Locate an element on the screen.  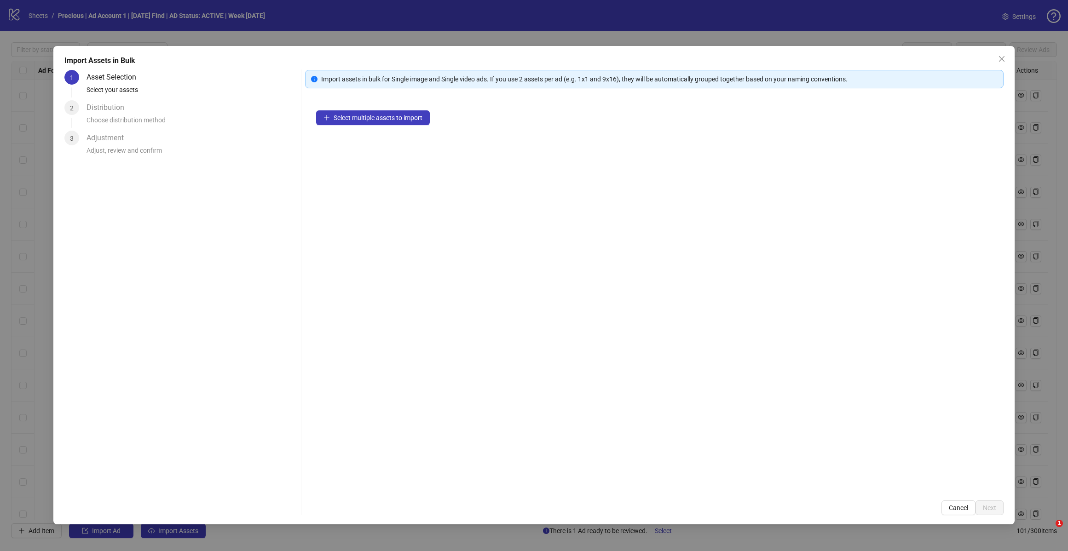
button: Select multiple assets to import is located at coordinates (373, 118).